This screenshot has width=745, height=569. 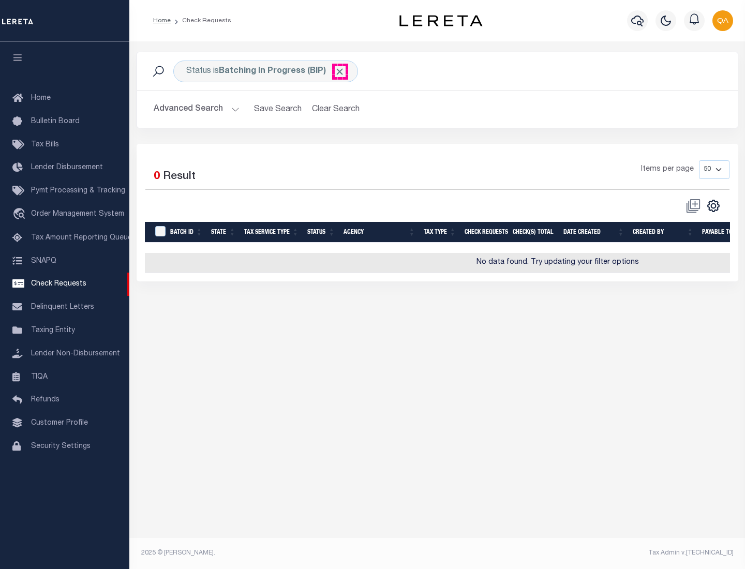 I want to click on span: Items per page, so click(x=667, y=170).